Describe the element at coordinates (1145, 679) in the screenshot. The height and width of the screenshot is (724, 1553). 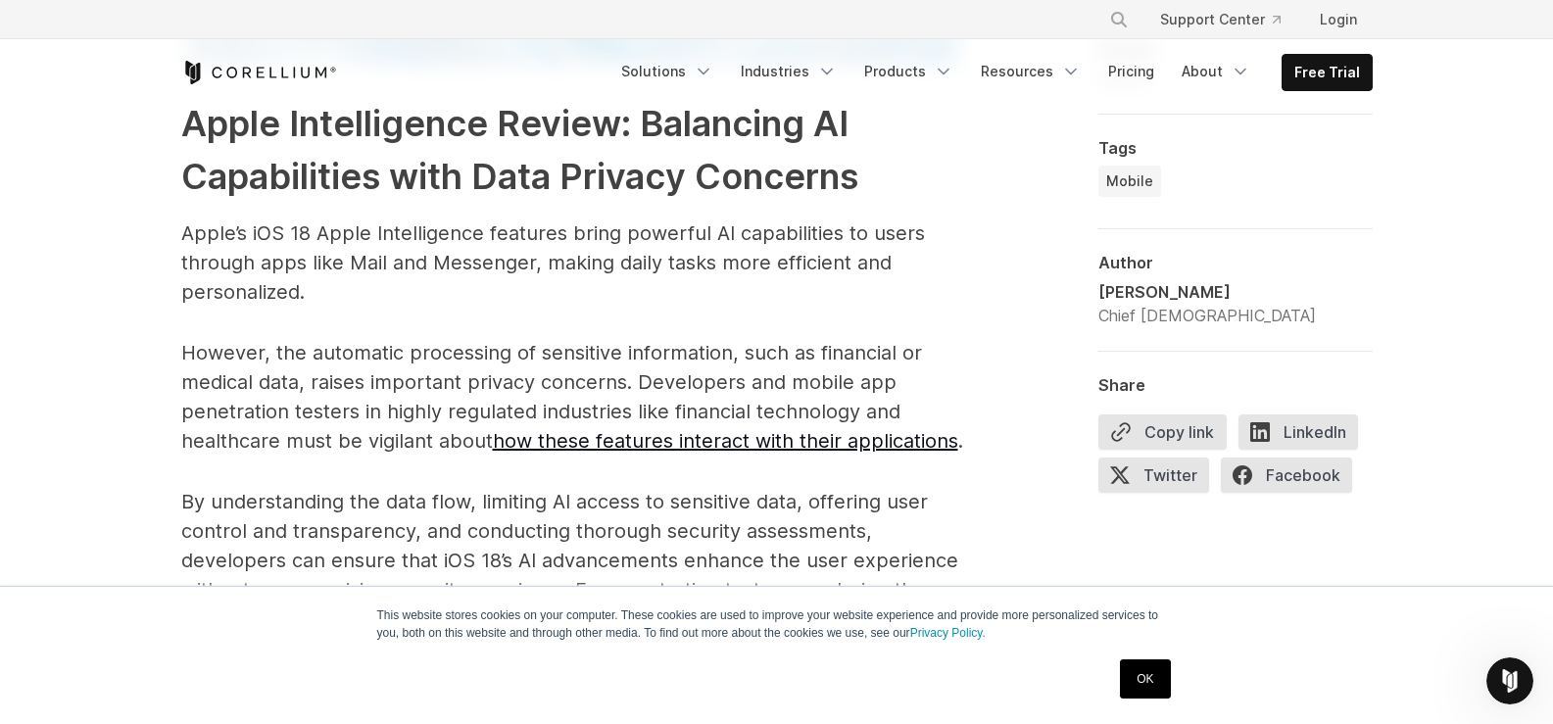
I see `a: OK` at that location.